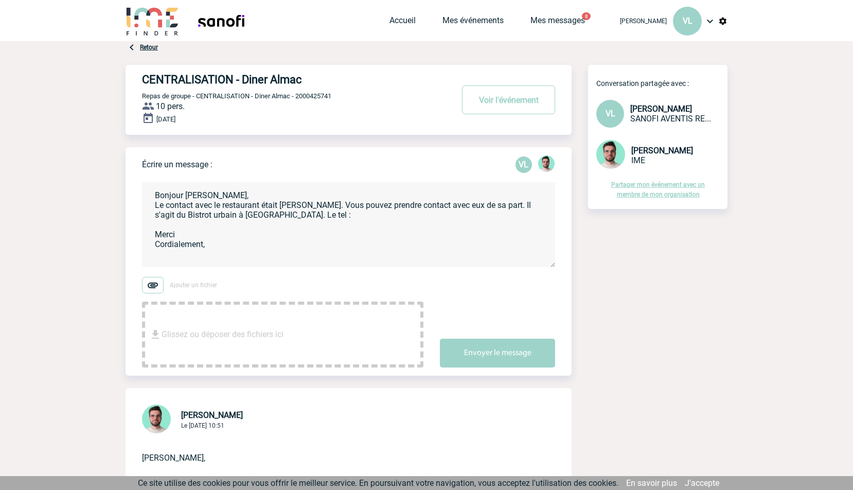  I want to click on a: En savoir plus, so click(651, 482).